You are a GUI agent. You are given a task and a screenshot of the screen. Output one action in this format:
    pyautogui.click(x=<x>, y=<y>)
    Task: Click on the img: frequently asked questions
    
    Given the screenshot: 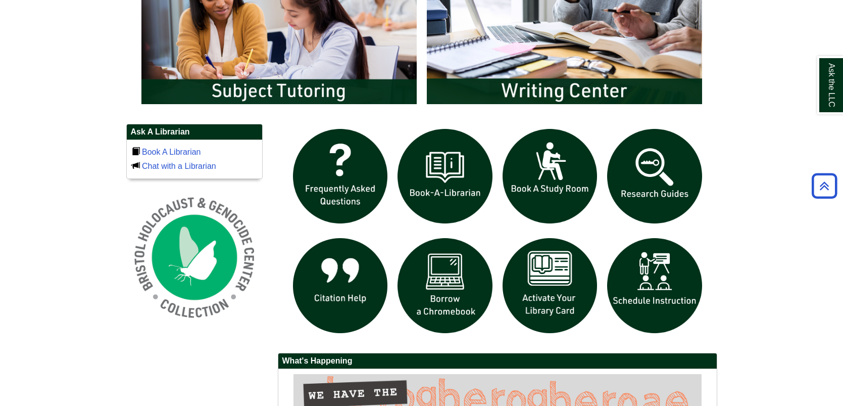 What is the action you would take?
    pyautogui.click(x=341, y=176)
    